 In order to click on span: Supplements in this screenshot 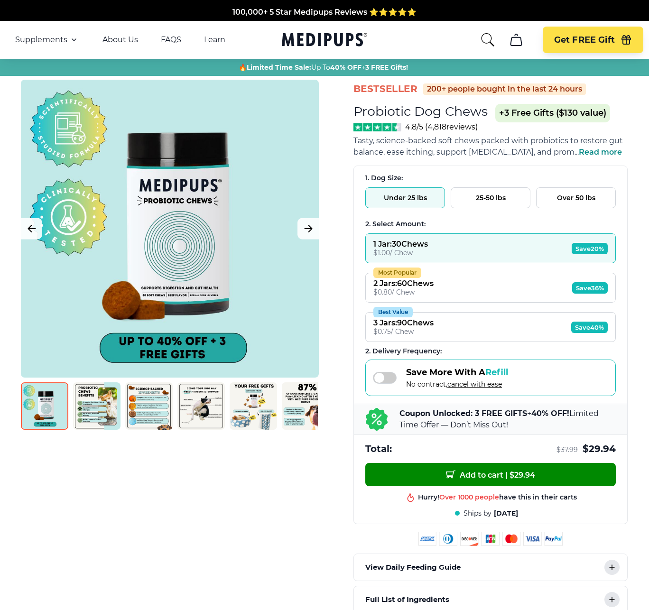, I will do `click(41, 40)`.